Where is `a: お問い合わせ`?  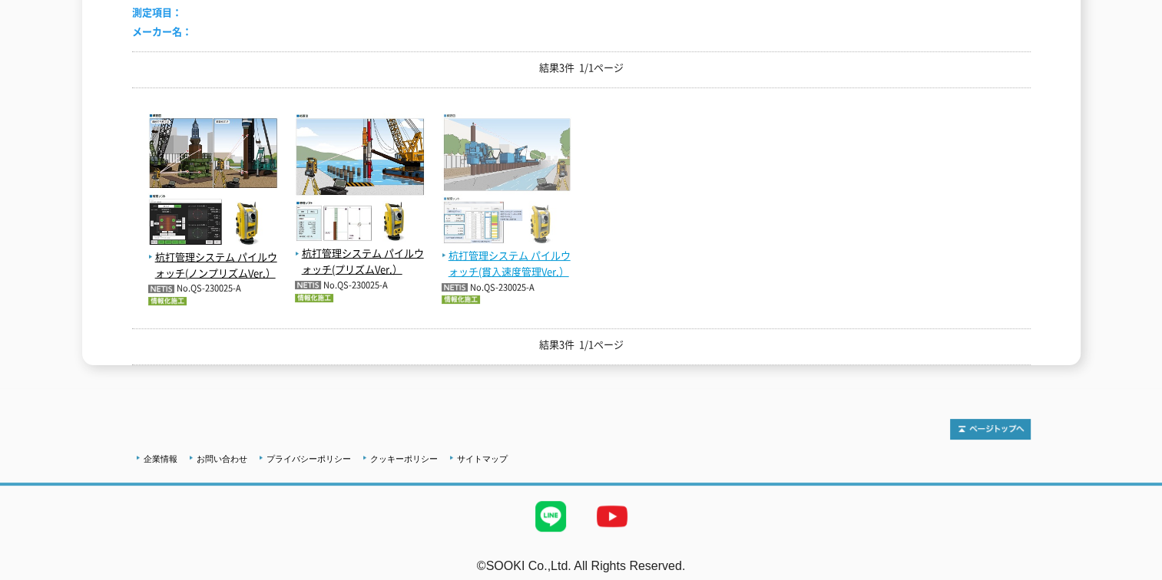 a: お問い合わせ is located at coordinates (222, 459).